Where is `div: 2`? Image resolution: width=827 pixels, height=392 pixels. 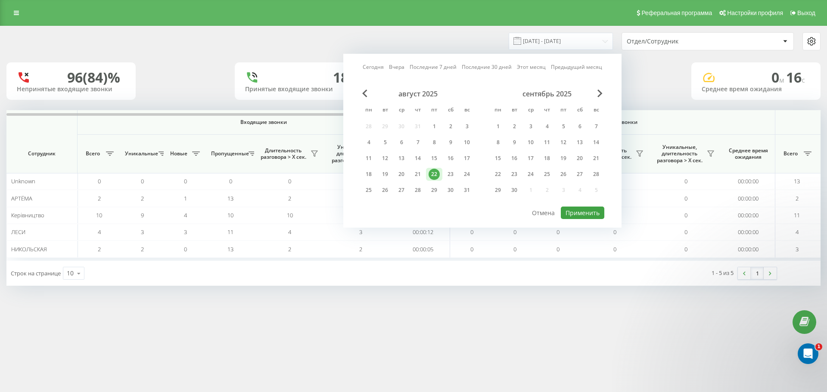
div: 2 is located at coordinates (514, 127).